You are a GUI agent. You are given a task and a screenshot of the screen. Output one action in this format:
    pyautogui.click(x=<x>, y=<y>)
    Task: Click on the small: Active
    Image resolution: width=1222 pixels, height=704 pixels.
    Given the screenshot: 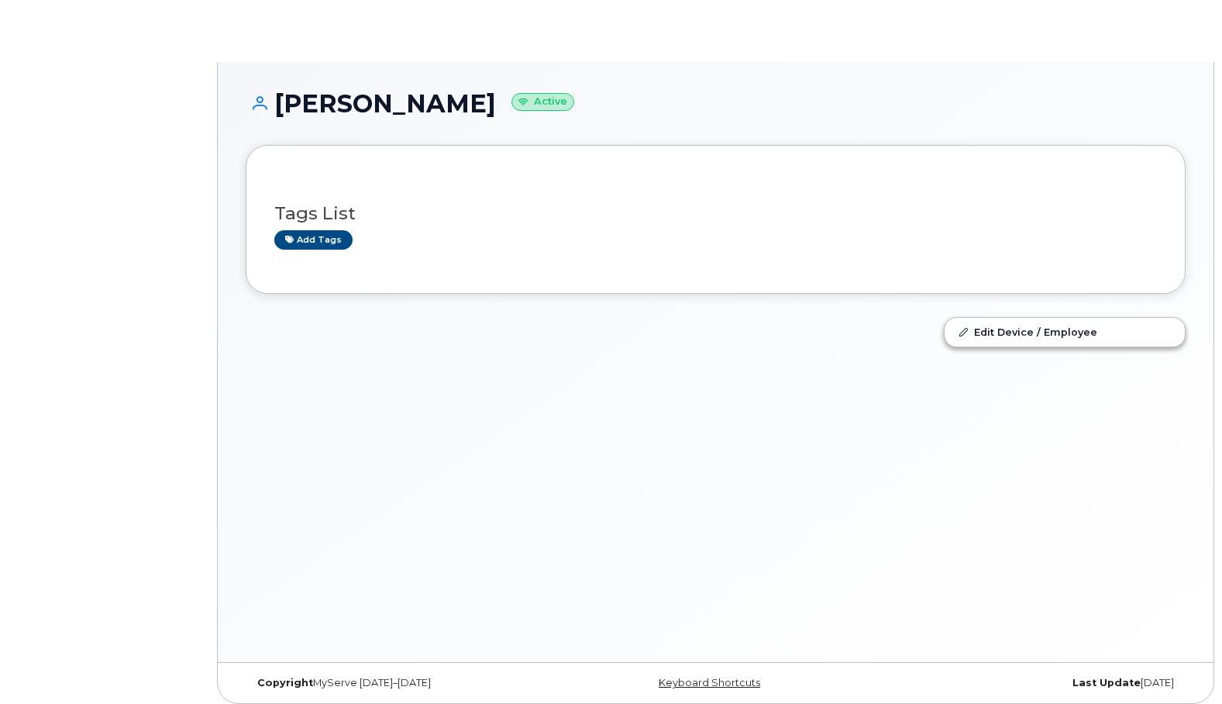 What is the action you would take?
    pyautogui.click(x=542, y=102)
    